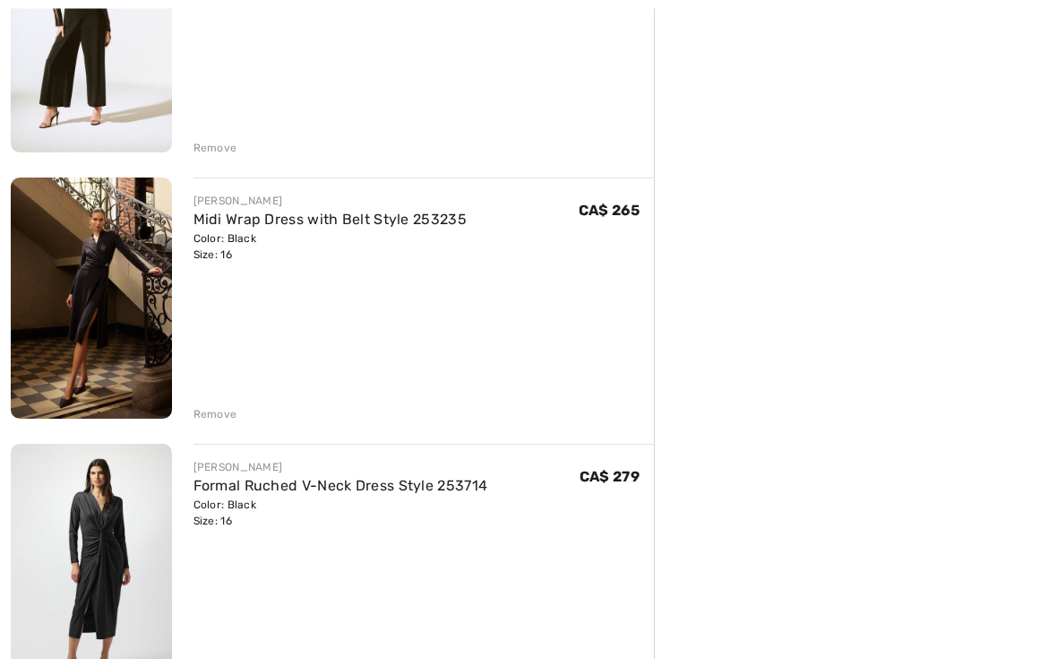  I want to click on a: Formal Ruched V-Neck Dress Style 253714, so click(341, 486).